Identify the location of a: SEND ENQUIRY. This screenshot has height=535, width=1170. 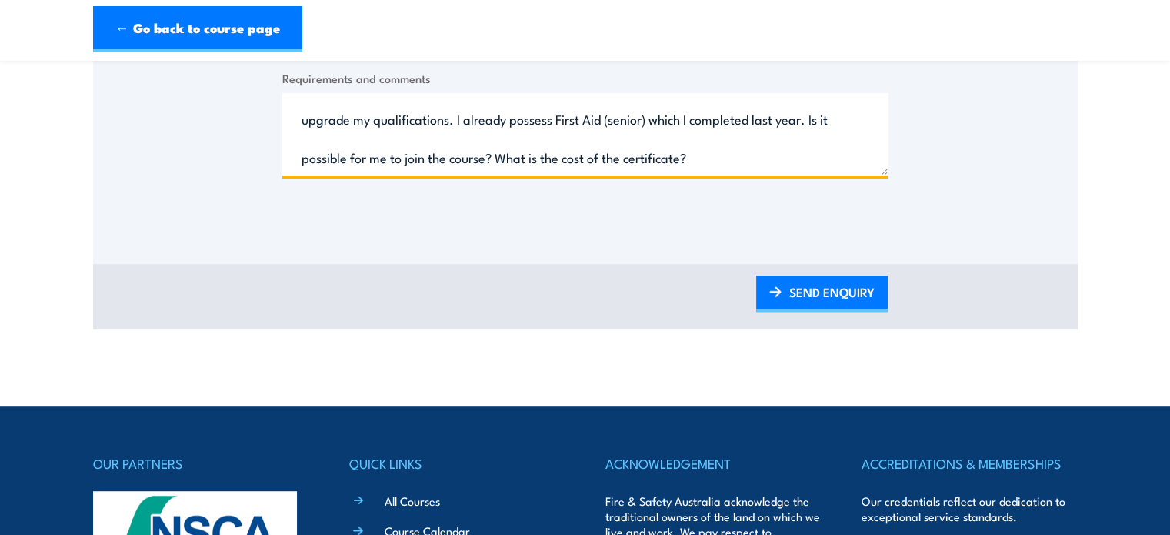
(822, 293).